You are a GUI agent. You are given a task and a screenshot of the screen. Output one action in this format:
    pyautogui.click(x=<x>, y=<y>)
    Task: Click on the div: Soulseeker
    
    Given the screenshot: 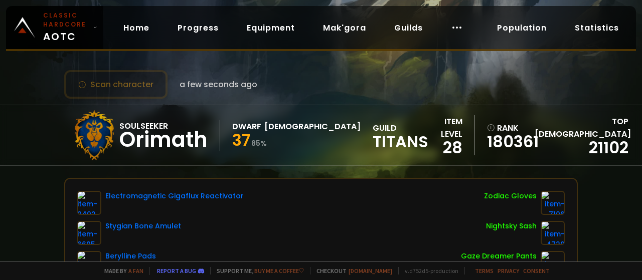 What is the action you would take?
    pyautogui.click(x=164, y=126)
    